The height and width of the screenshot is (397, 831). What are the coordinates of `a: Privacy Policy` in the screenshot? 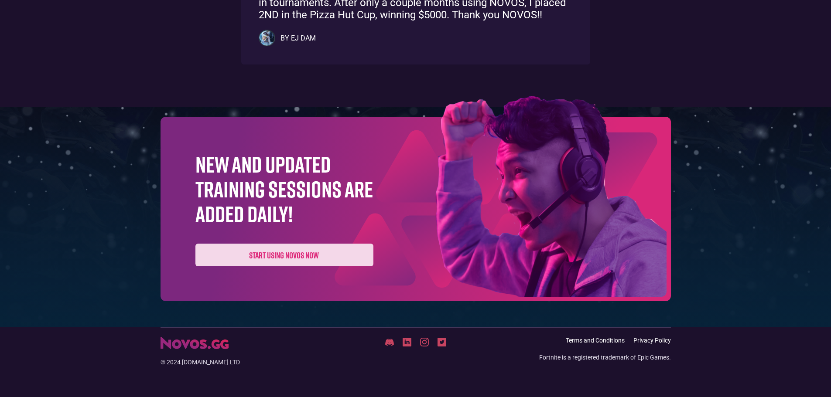 It's located at (652, 341).